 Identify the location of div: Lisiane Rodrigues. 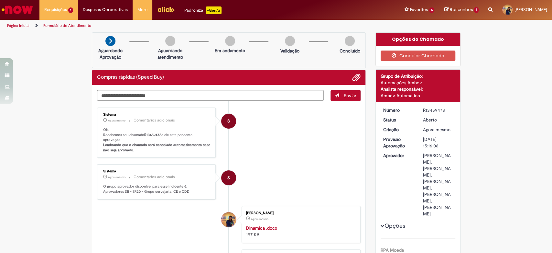
(229, 219).